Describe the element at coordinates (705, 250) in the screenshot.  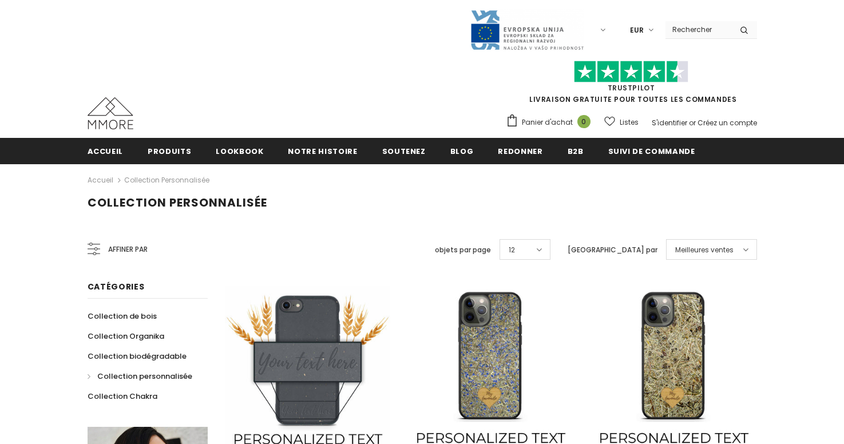
I see `span: Meilleures ventes` at that location.